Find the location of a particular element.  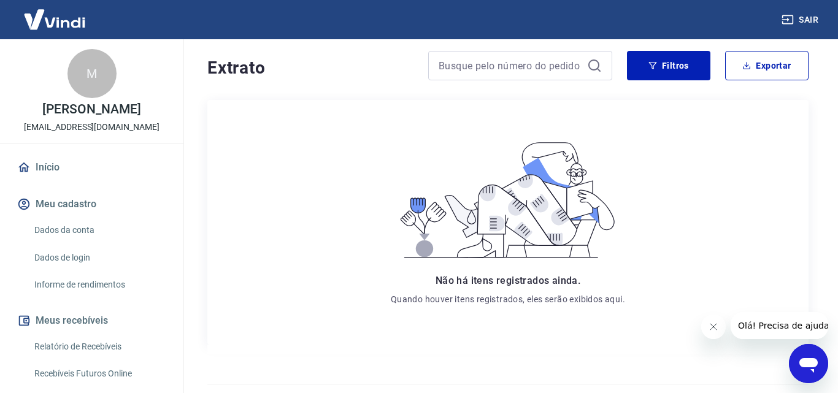

a: Dados de login is located at coordinates (99, 258).